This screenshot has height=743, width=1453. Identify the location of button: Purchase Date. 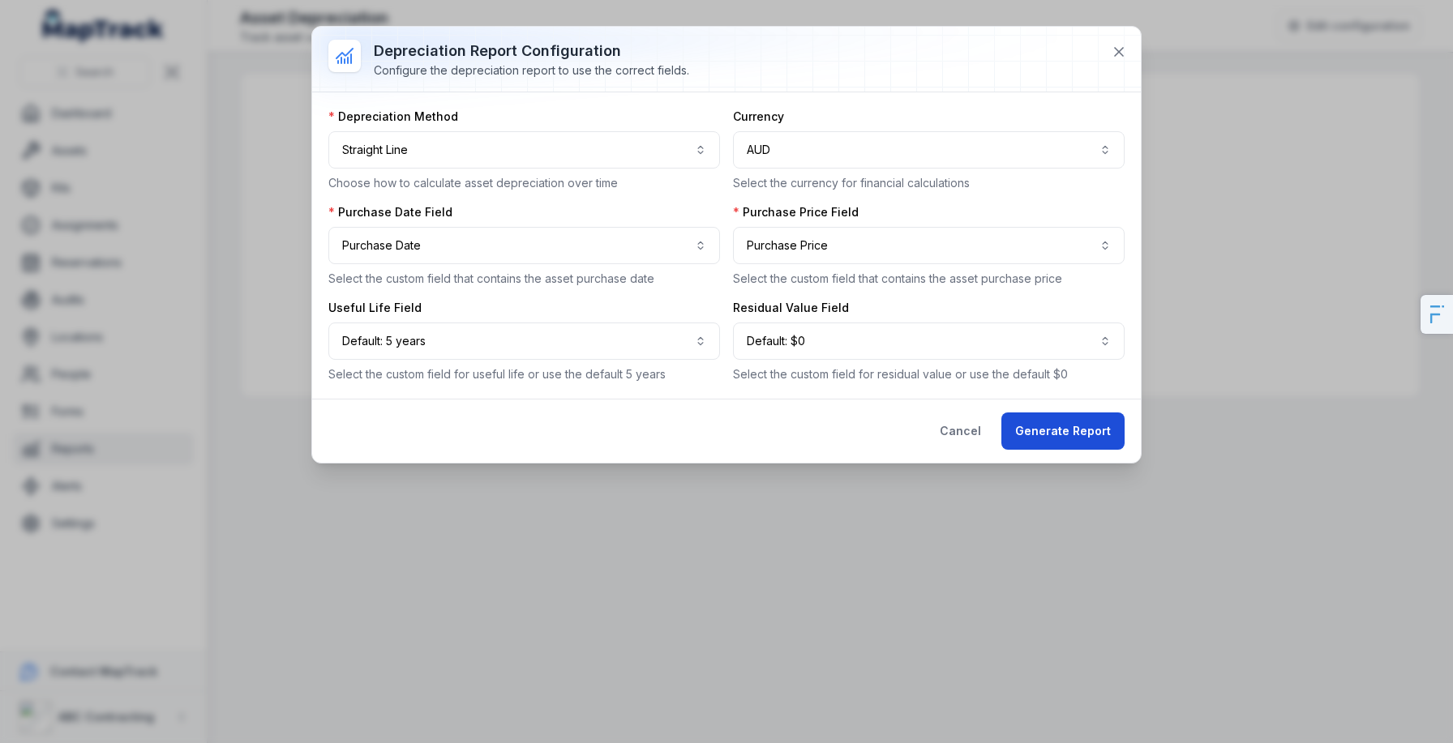
(524, 246).